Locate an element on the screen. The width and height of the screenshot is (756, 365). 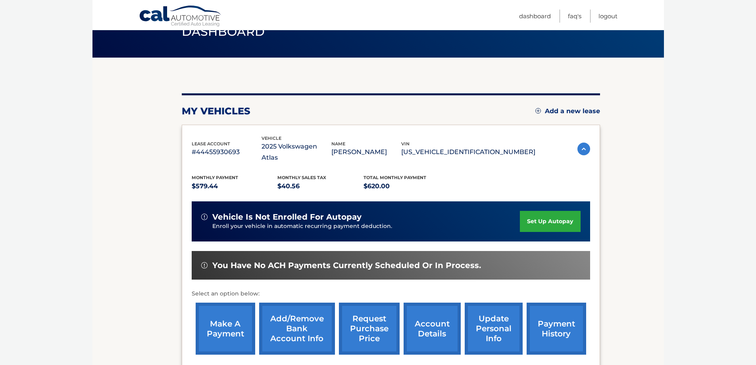
span: name is located at coordinates (338, 144).